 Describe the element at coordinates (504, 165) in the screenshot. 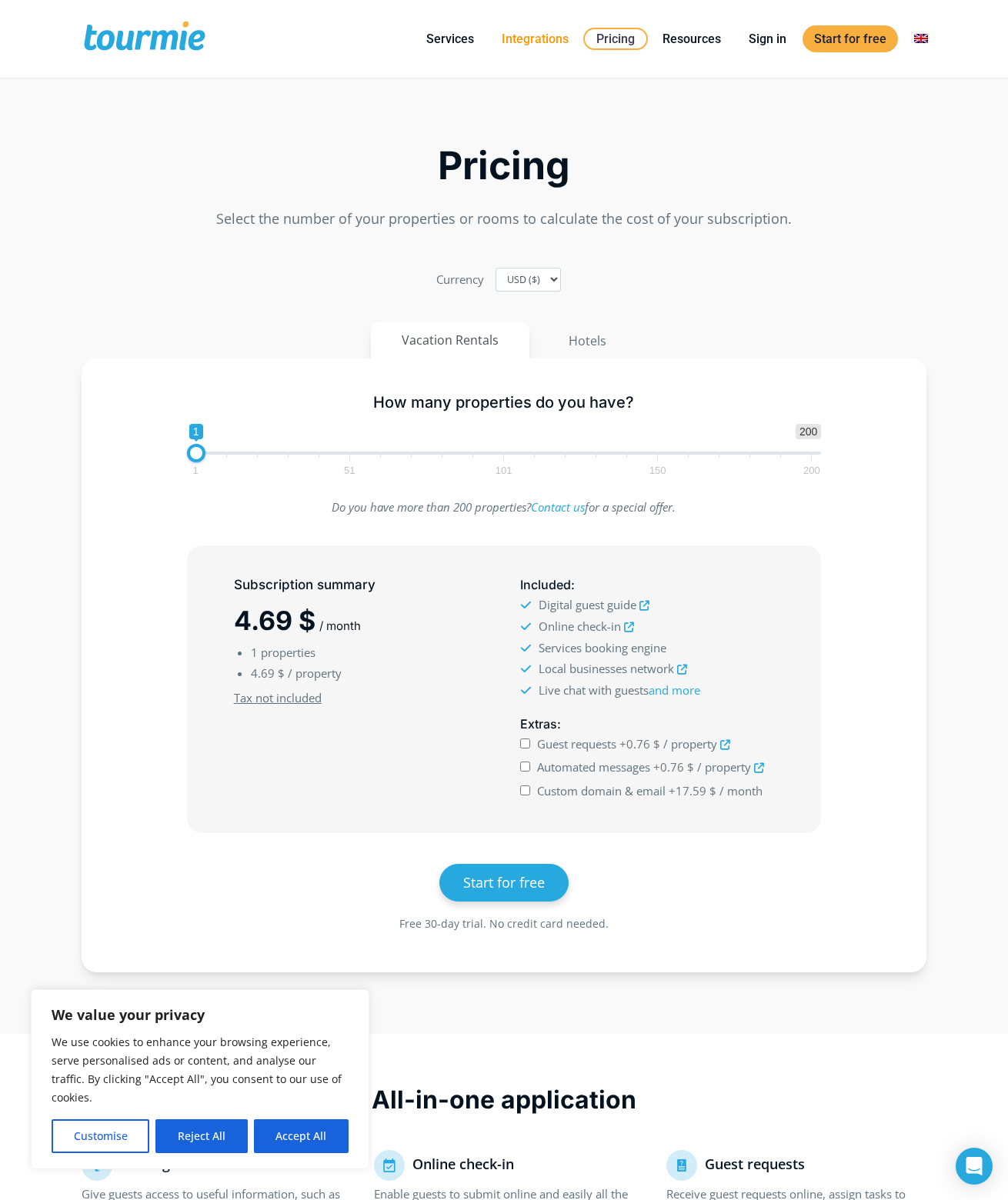

I see `h2: Pricing` at that location.